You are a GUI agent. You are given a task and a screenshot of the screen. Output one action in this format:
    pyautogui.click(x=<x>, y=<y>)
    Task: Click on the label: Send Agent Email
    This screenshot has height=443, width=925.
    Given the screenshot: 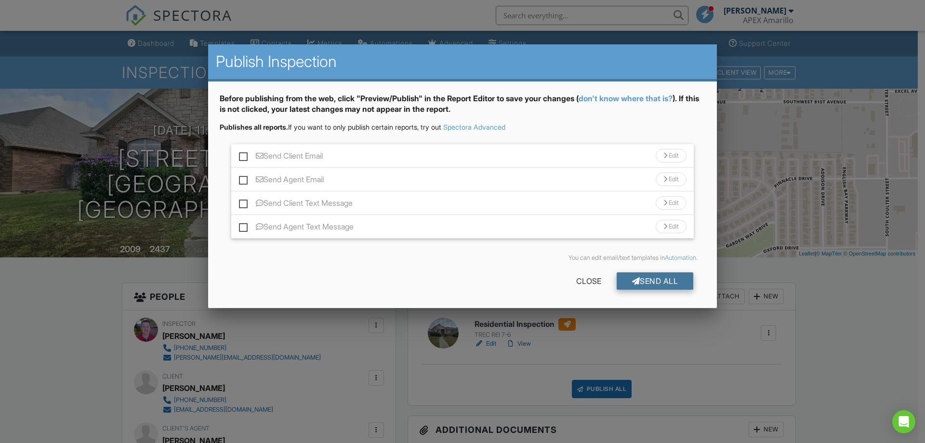 What is the action you would take?
    pyautogui.click(x=281, y=181)
    